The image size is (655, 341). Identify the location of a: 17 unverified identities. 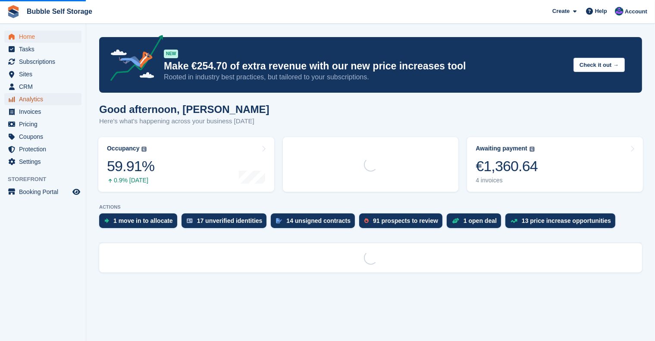
(226, 223).